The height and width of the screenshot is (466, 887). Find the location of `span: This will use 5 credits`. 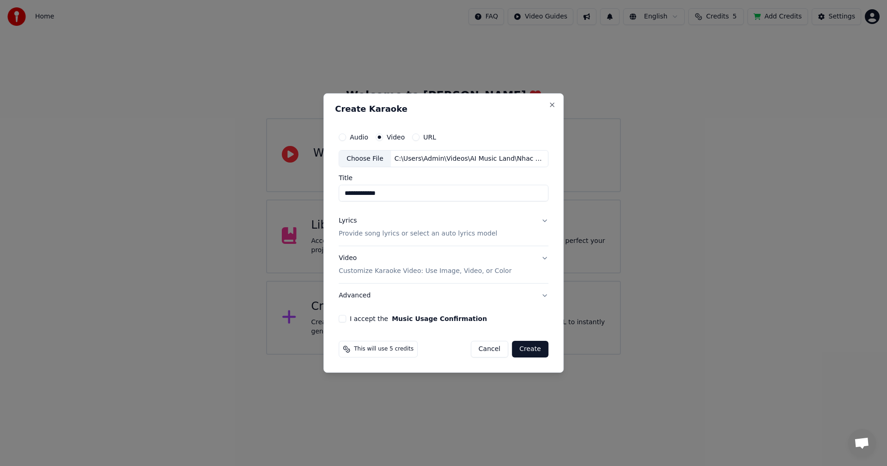

span: This will use 5 credits is located at coordinates (384, 349).